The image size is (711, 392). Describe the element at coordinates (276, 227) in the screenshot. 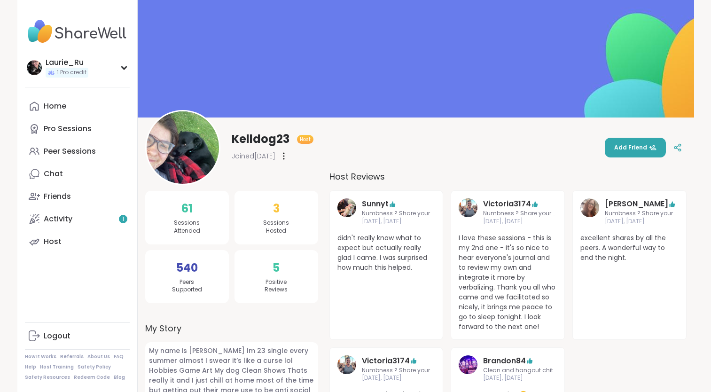

I see `span: Sessions Hosted` at that location.